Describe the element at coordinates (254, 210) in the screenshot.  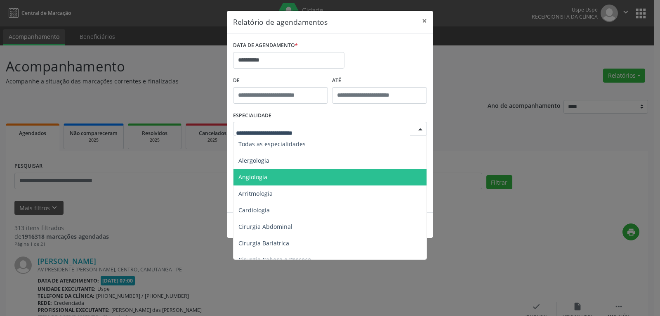
I see `span: Cardiologia` at that location.